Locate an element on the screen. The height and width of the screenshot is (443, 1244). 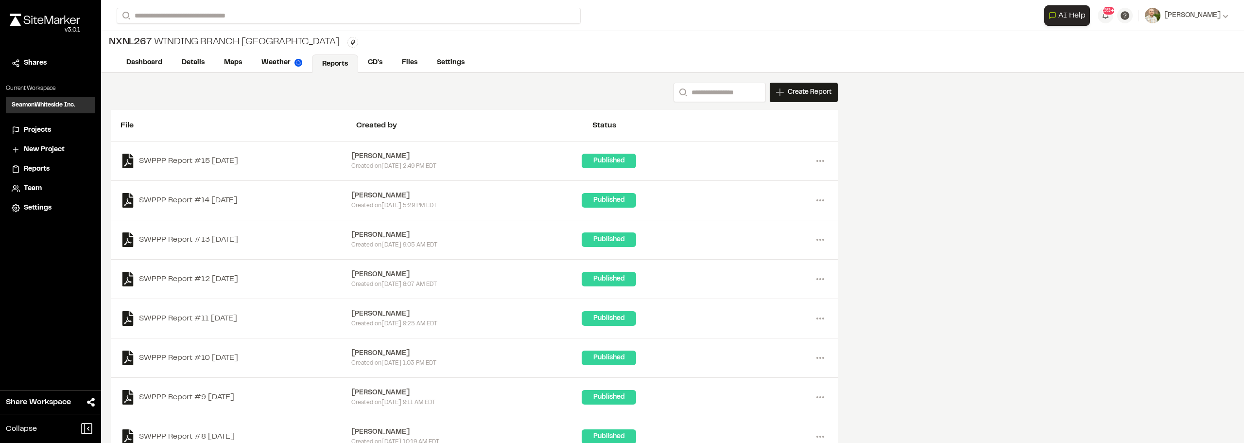
a: Projects is located at coordinates (51, 130).